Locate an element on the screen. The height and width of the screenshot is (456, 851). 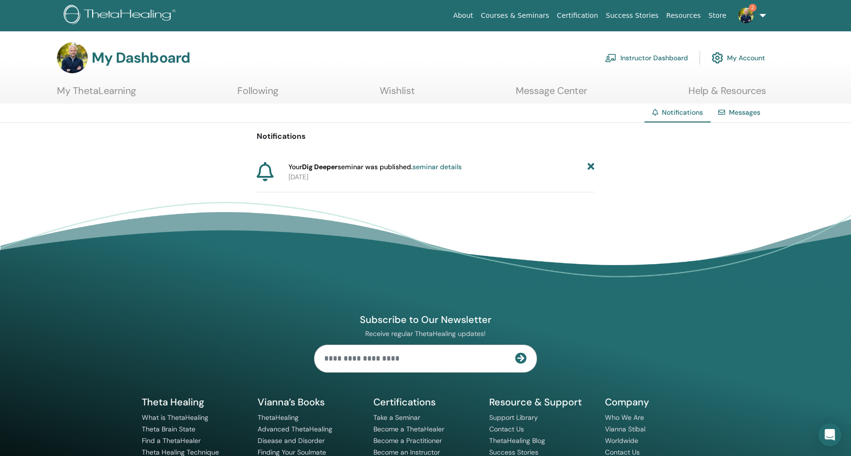
a: Who We Are is located at coordinates (624, 418).